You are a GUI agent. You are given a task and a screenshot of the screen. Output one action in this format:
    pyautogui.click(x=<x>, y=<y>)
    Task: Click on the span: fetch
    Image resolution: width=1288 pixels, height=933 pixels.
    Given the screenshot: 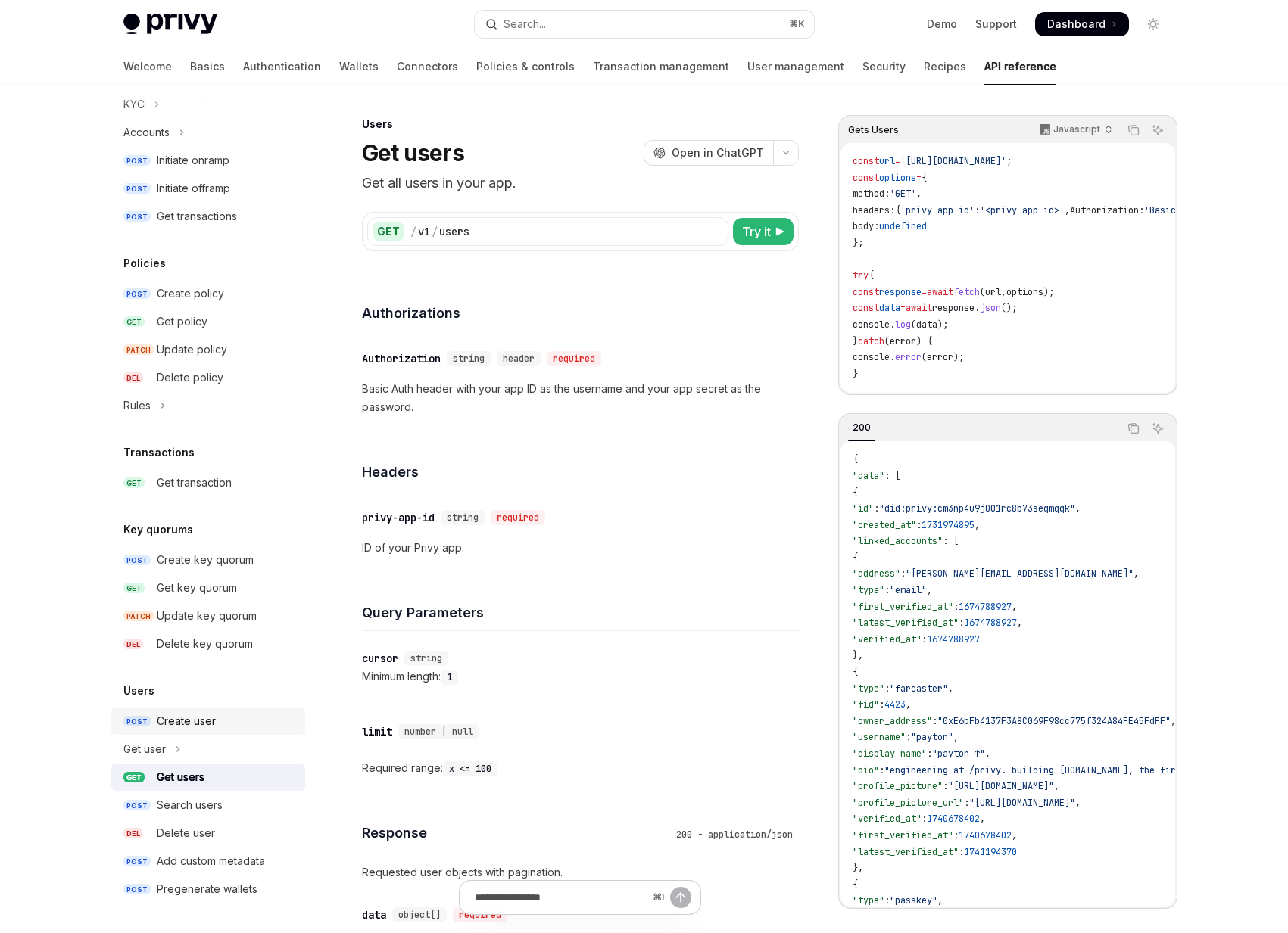 What is the action you would take?
    pyautogui.click(x=966, y=292)
    